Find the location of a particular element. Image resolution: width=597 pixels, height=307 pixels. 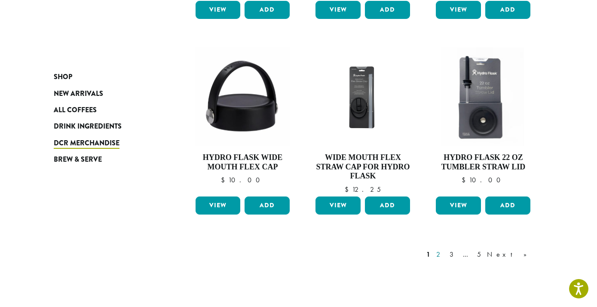

a: 1 is located at coordinates (428, 255).